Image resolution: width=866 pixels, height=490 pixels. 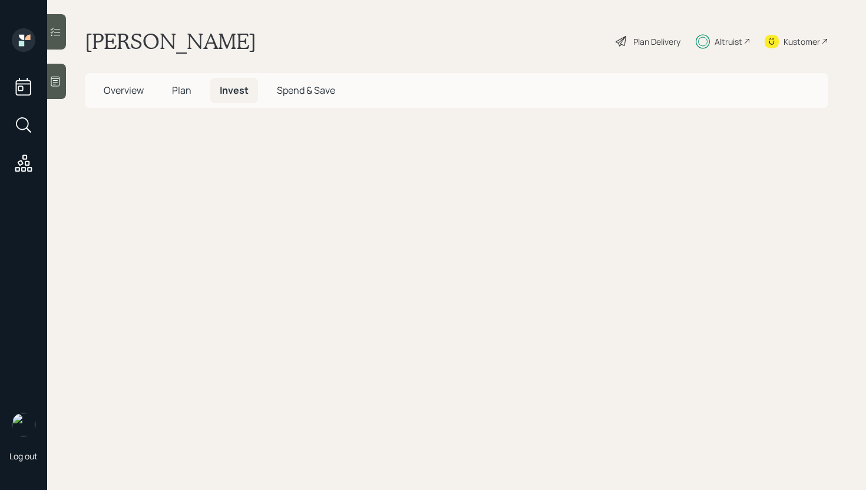 I want to click on div: Kustomer, so click(x=802, y=41).